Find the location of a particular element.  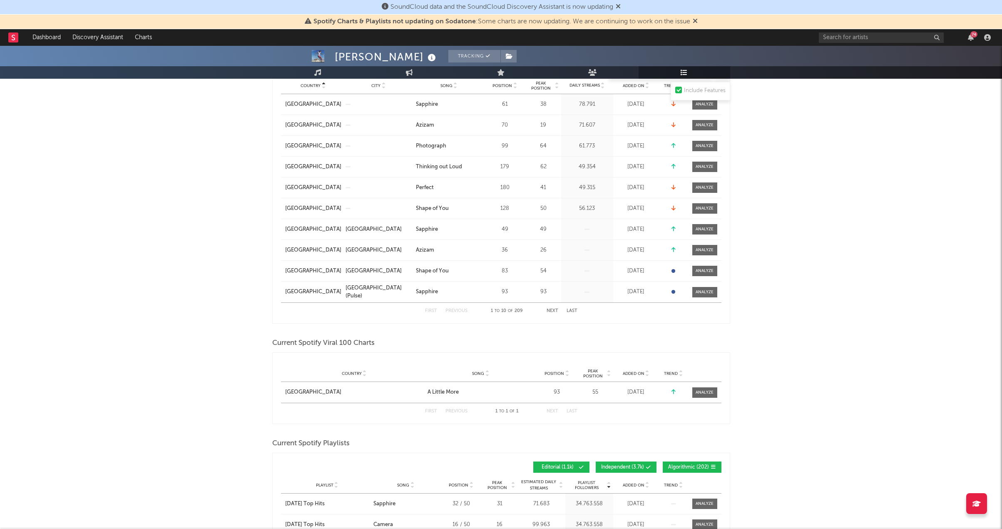

div: 50 is located at coordinates (544, 209).